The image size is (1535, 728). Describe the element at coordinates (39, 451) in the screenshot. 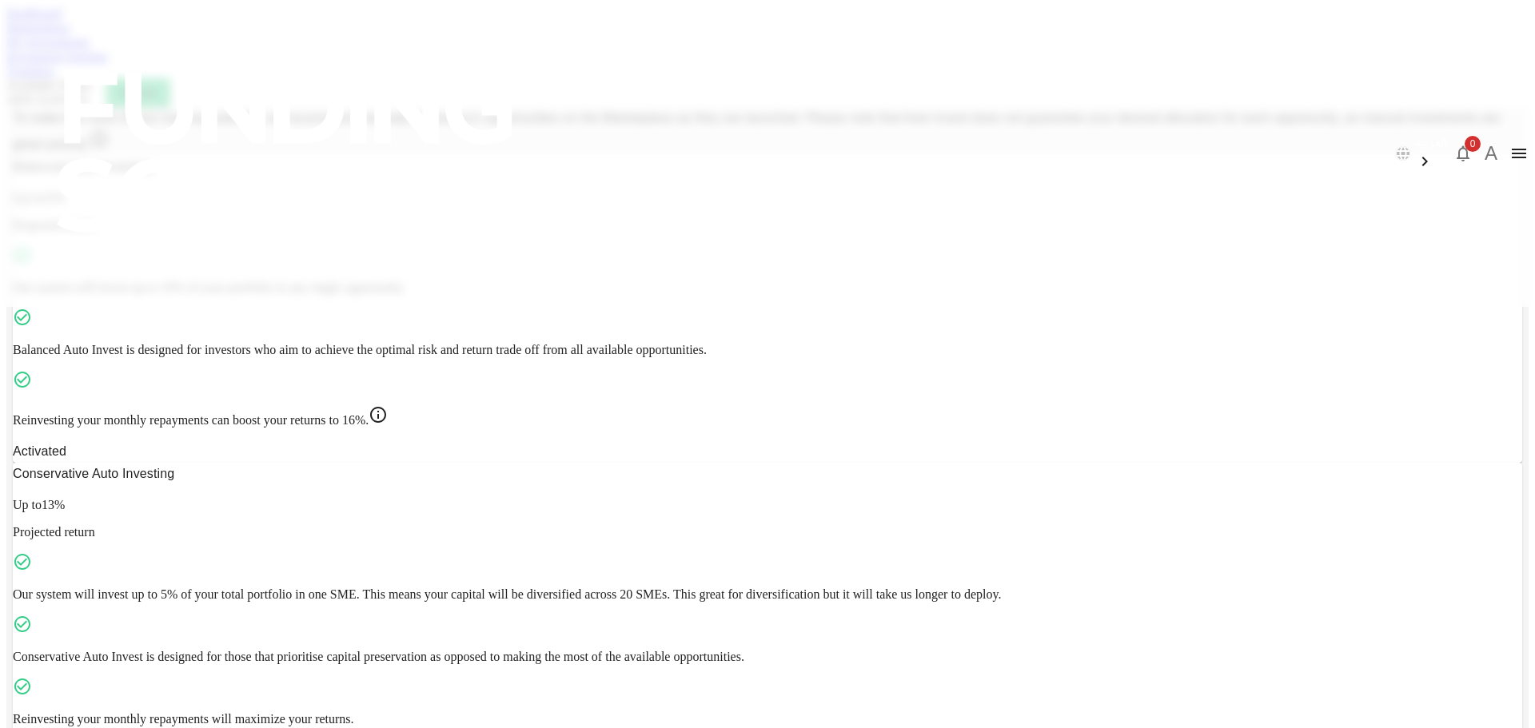

I see `span: Activated` at that location.